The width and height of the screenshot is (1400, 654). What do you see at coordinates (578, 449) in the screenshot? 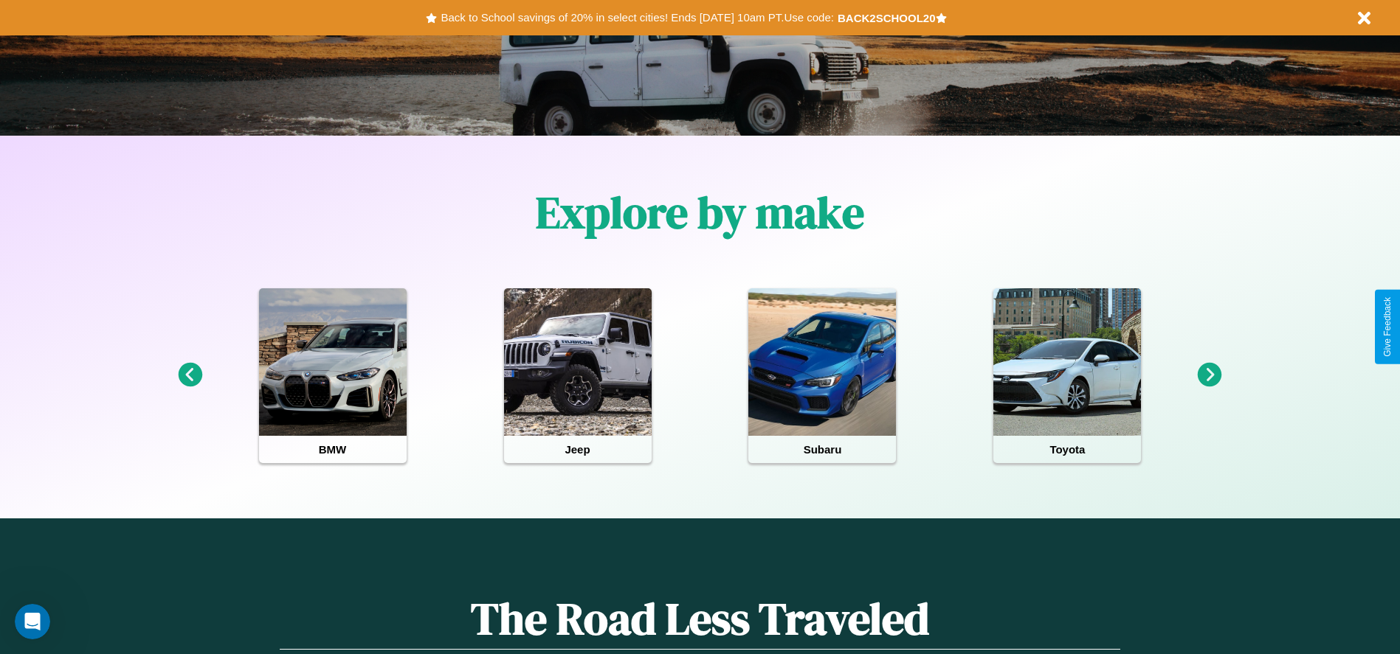
I see `h4: Jeep` at bounding box center [578, 449].